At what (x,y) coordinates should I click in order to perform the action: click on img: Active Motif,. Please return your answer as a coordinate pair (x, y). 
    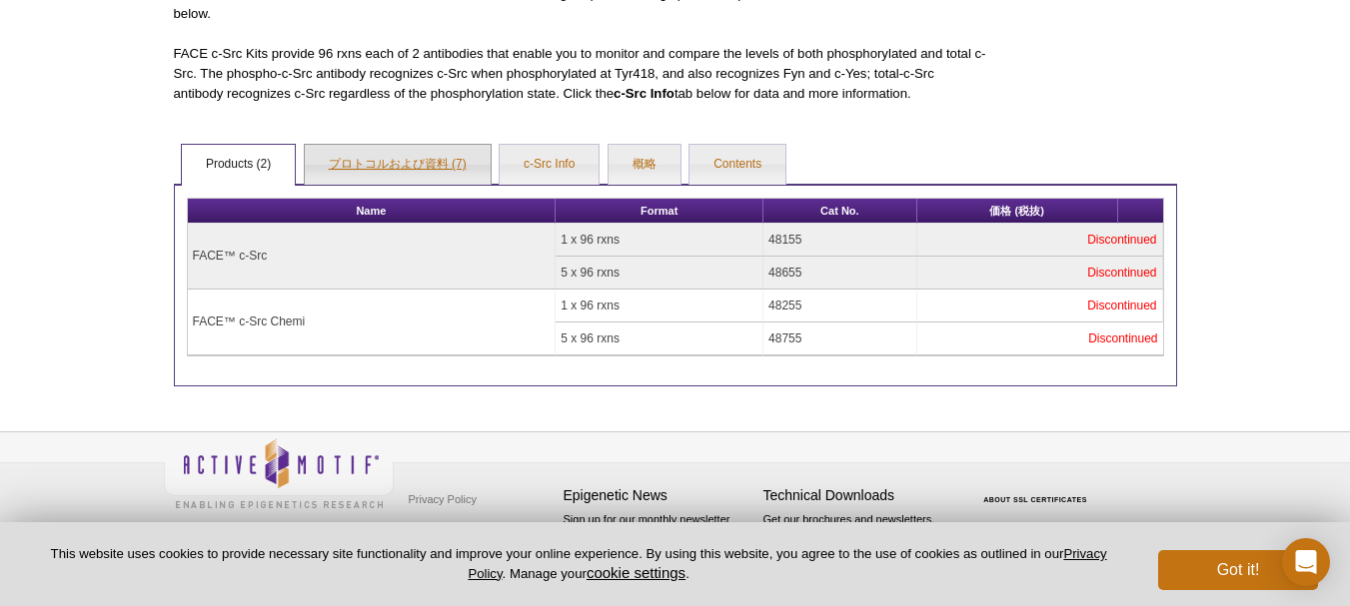
    Looking at the image, I should click on (279, 473).